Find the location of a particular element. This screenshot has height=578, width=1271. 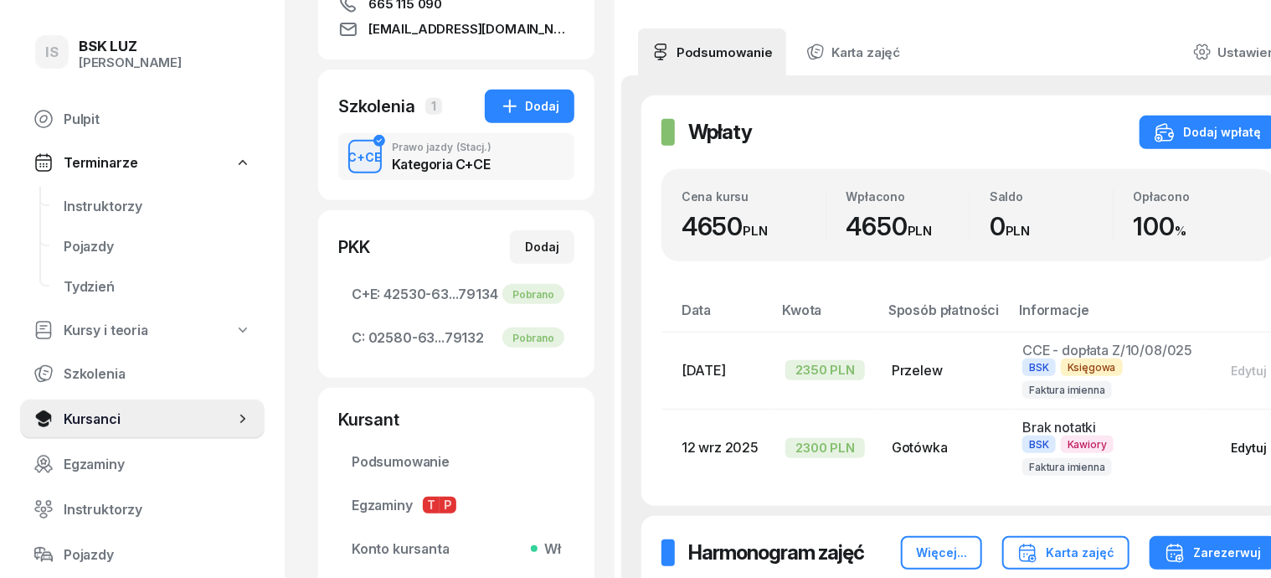

a: C:02580-63...79132Pobrano is located at coordinates (456, 337).